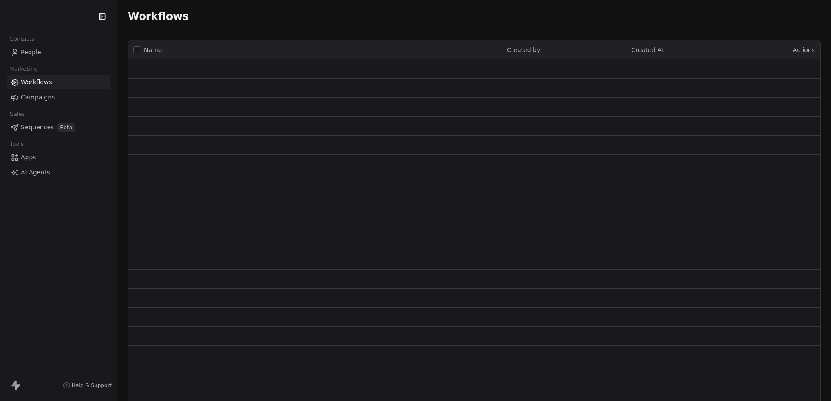  Describe the element at coordinates (58, 82) in the screenshot. I see `a: Workflows` at that location.